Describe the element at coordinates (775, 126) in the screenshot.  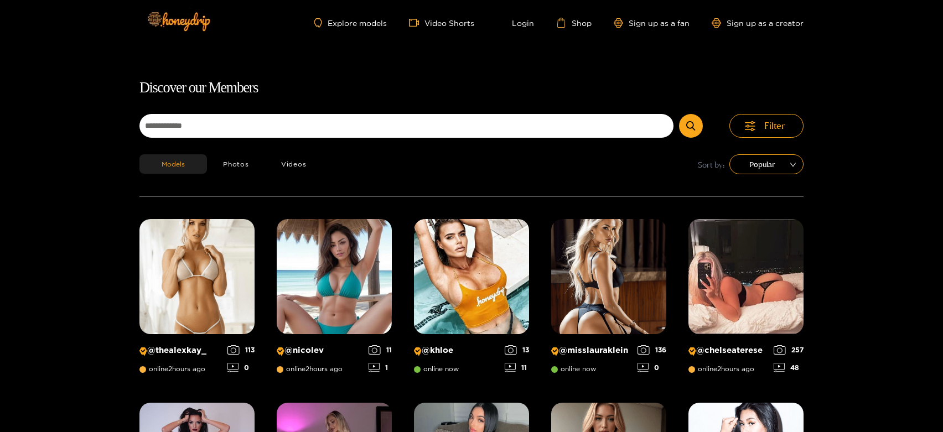
I see `span: Filter` at that location.